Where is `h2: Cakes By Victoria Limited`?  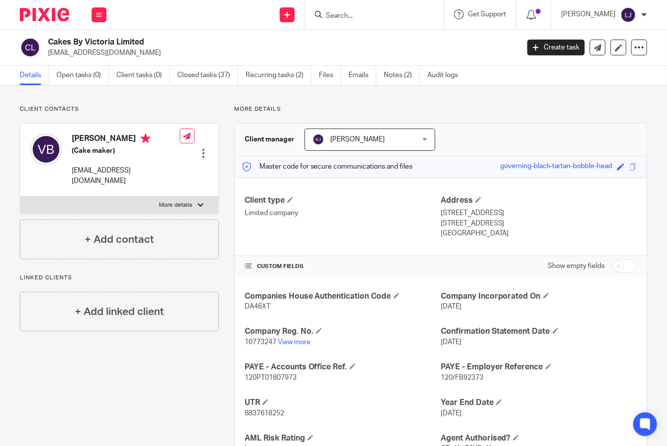 h2: Cakes By Victoria Limited is located at coordinates (234, 42).